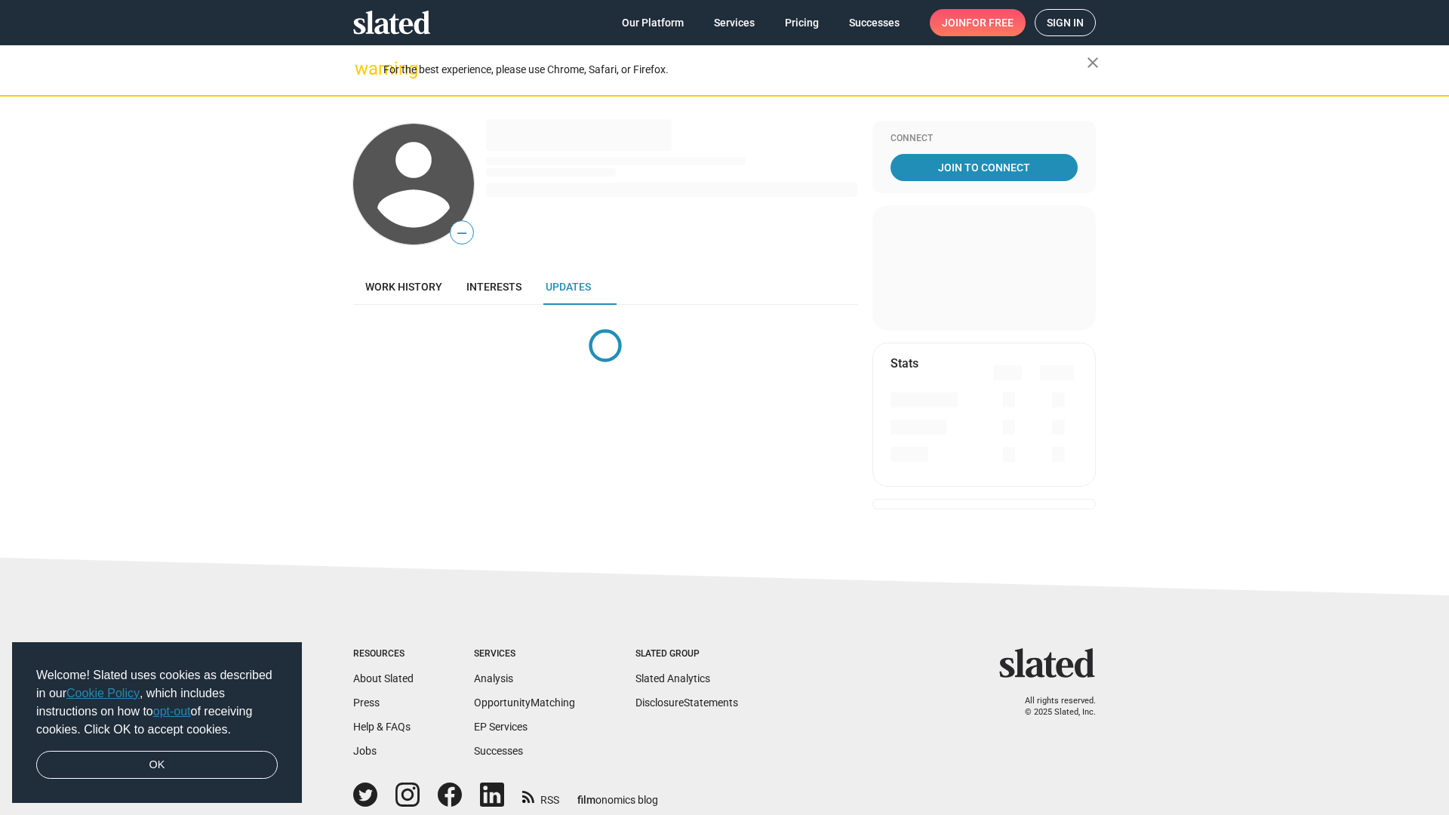 The image size is (1449, 815). What do you see at coordinates (568, 287) in the screenshot?
I see `span: Updates` at bounding box center [568, 287].